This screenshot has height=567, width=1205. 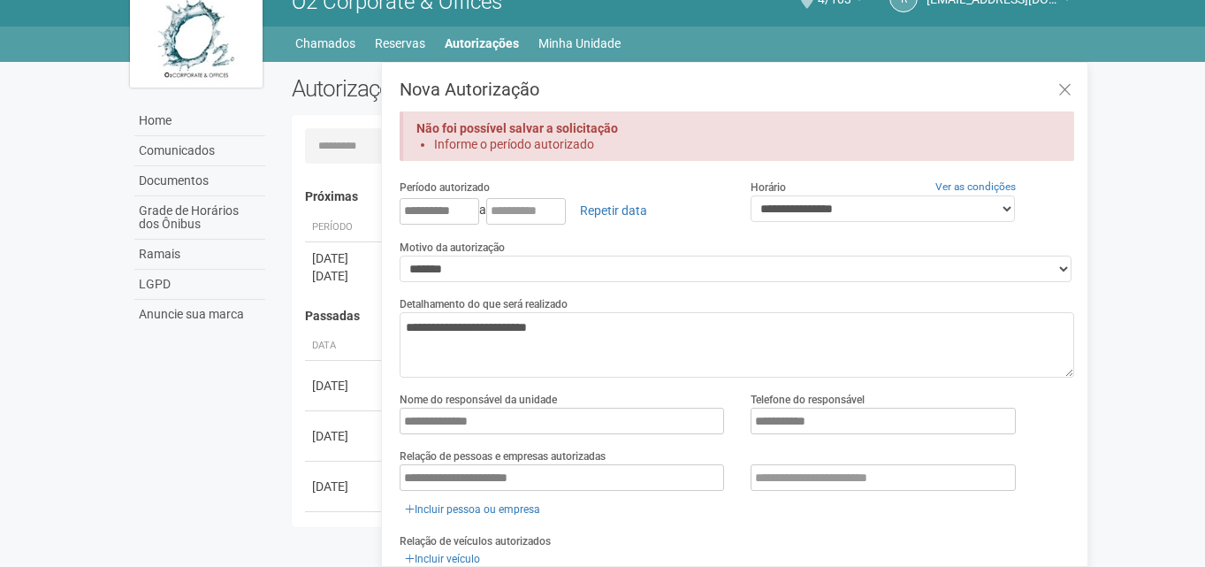 What do you see at coordinates (478, 400) in the screenshot?
I see `label: Nome do responsável da unidade` at bounding box center [478, 400].